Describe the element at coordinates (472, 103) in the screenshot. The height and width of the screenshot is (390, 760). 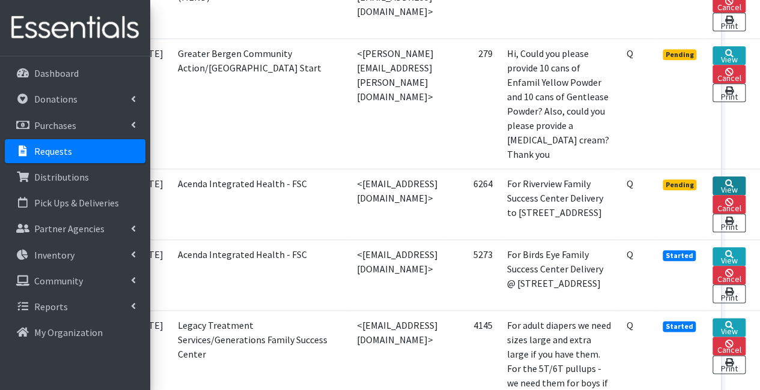
I see `td: 279` at that location.